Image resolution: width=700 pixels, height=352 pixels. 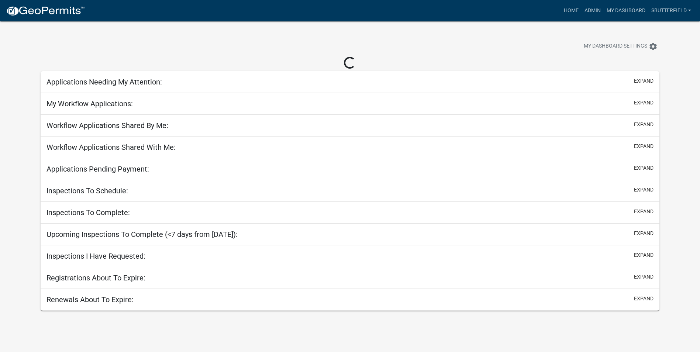 I want to click on a: Admin, so click(x=593, y=11).